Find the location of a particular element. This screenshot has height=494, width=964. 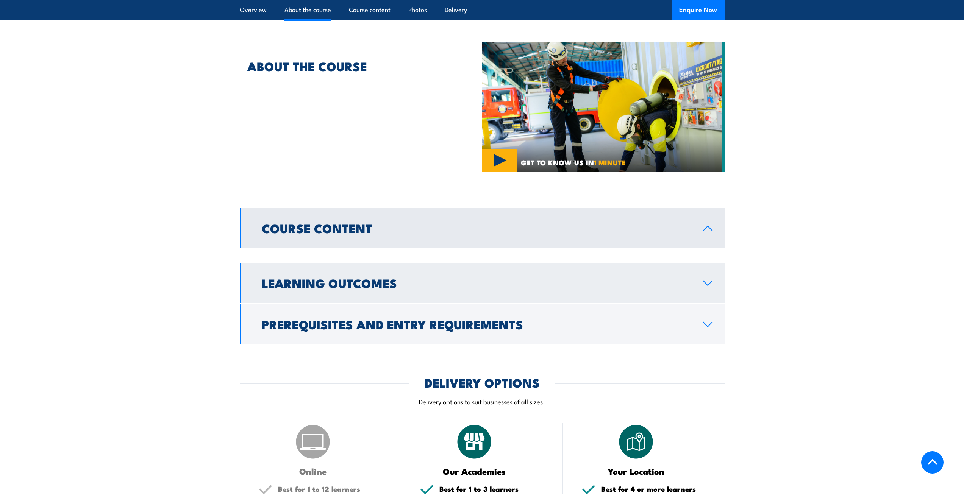

h2: Learning Outcomes is located at coordinates (476, 283).